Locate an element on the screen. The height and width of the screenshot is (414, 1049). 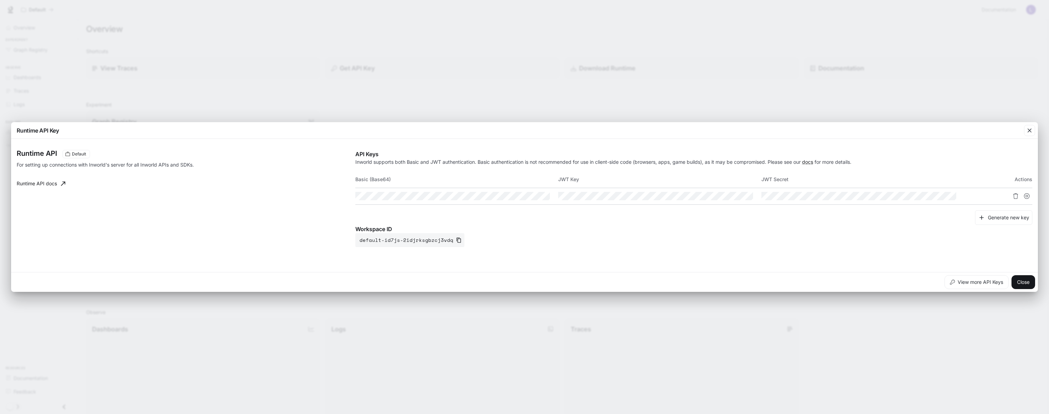
p: API Keys is located at coordinates (694, 154).